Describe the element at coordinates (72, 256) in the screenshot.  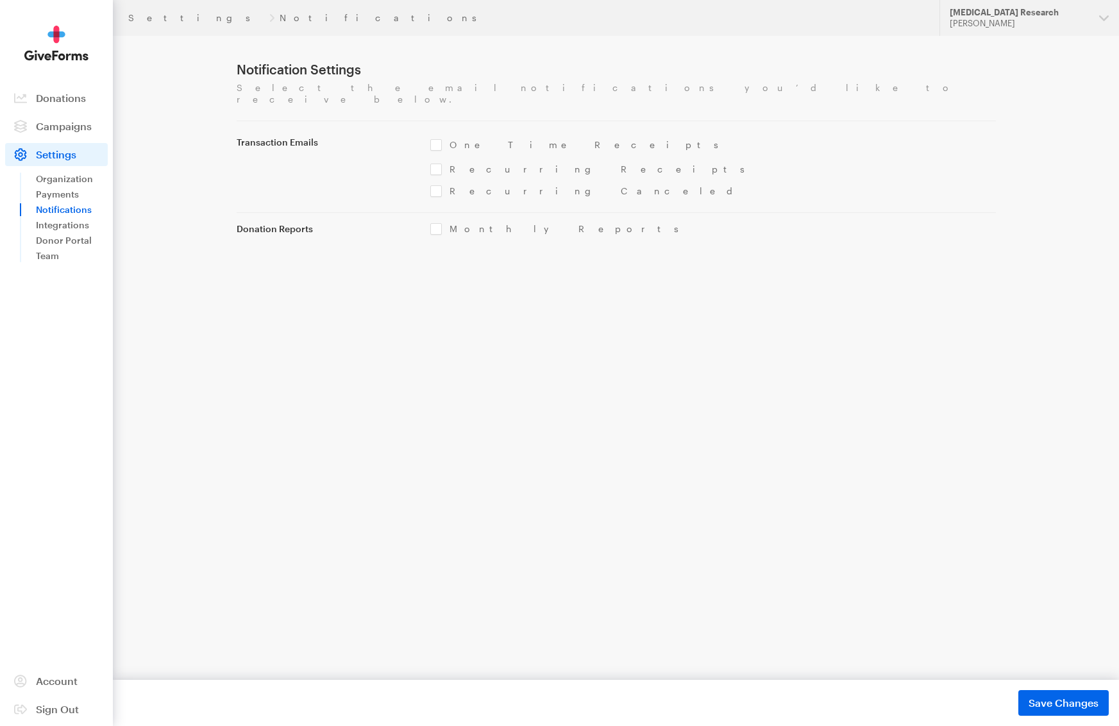
I see `a: Team` at that location.